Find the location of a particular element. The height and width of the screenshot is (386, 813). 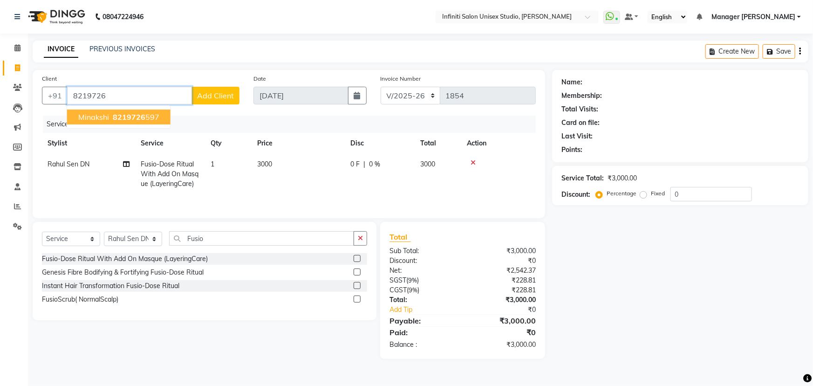

div: Genesis Fibre Bodifying & Fortifying Fusio-Dose Ritual is located at coordinates (122, 272).